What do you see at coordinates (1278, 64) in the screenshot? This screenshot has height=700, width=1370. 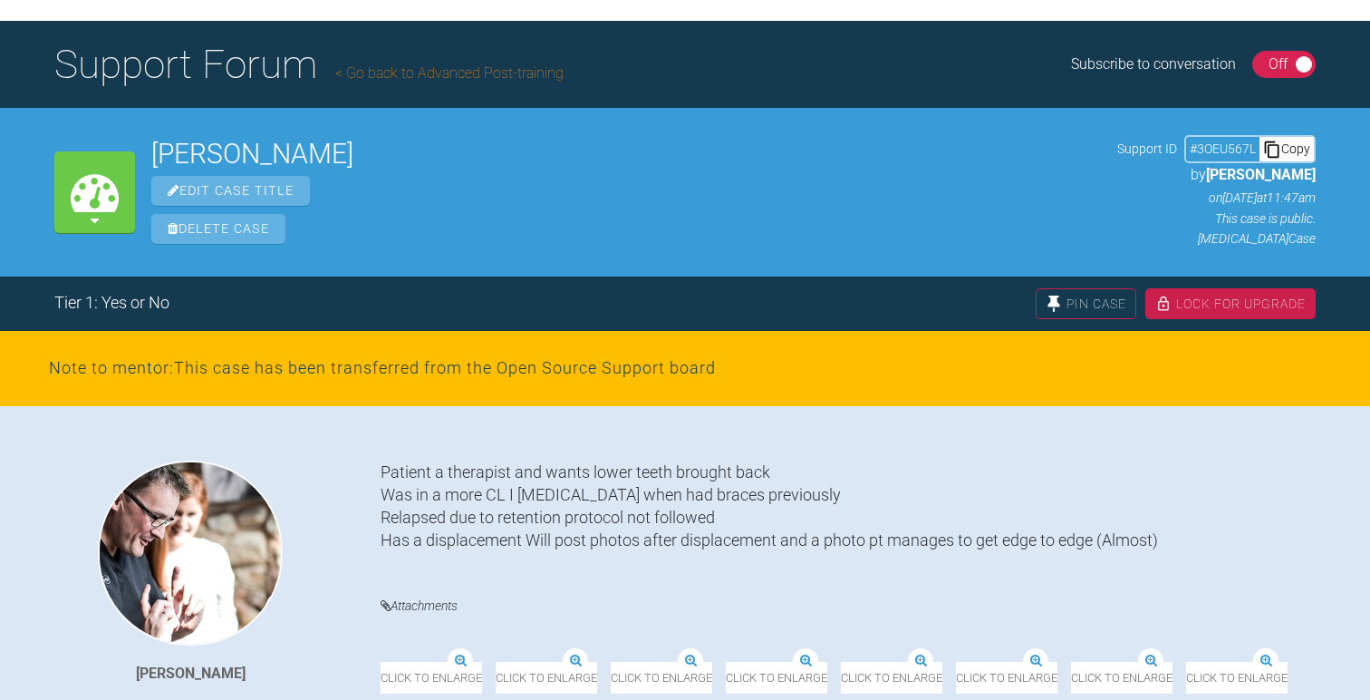 I see `div: Off` at bounding box center [1278, 64].